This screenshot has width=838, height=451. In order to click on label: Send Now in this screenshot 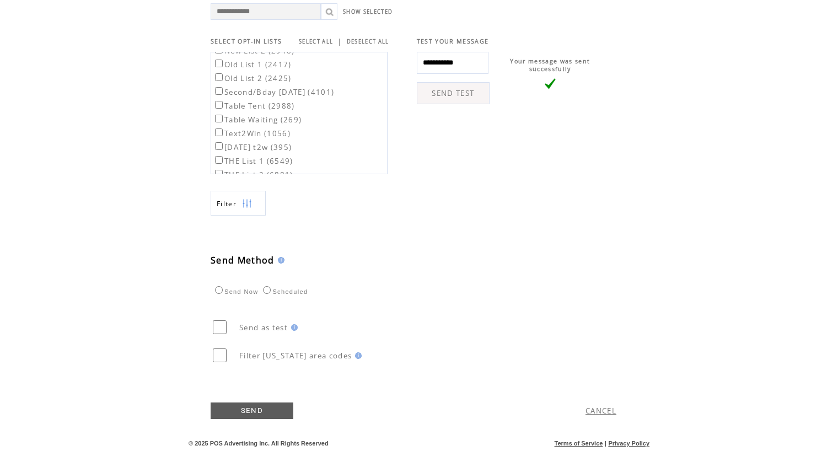, I will do `click(235, 292)`.